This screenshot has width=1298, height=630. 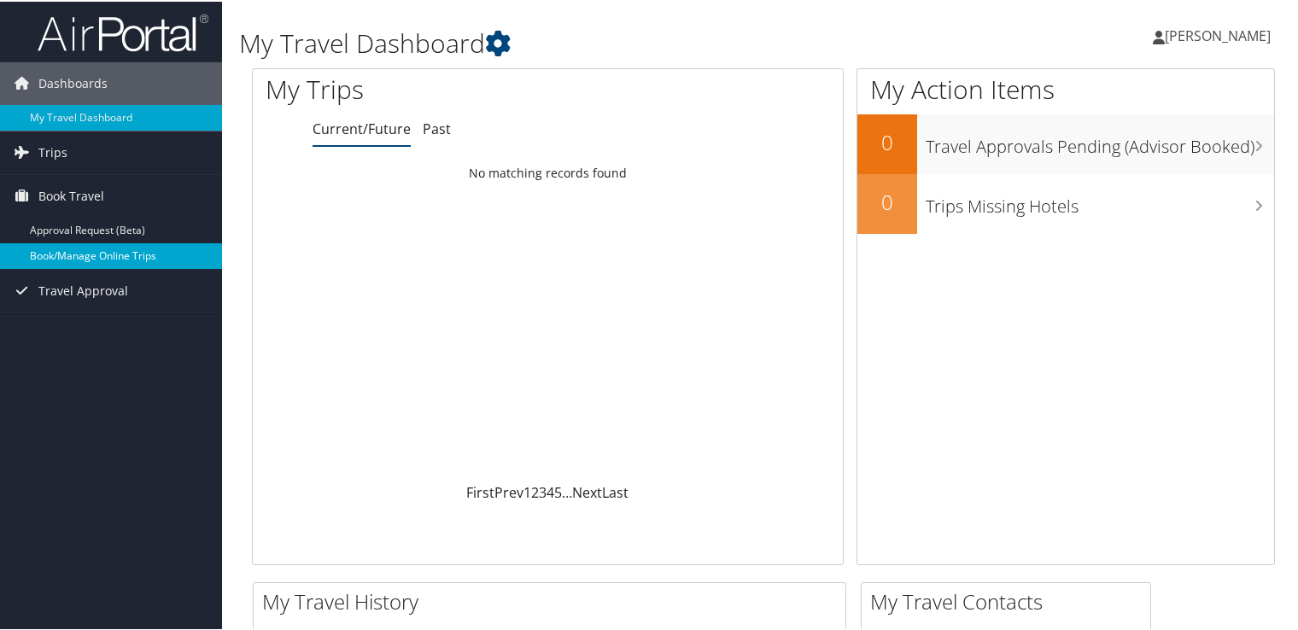 I want to click on a: Next, so click(x=587, y=491).